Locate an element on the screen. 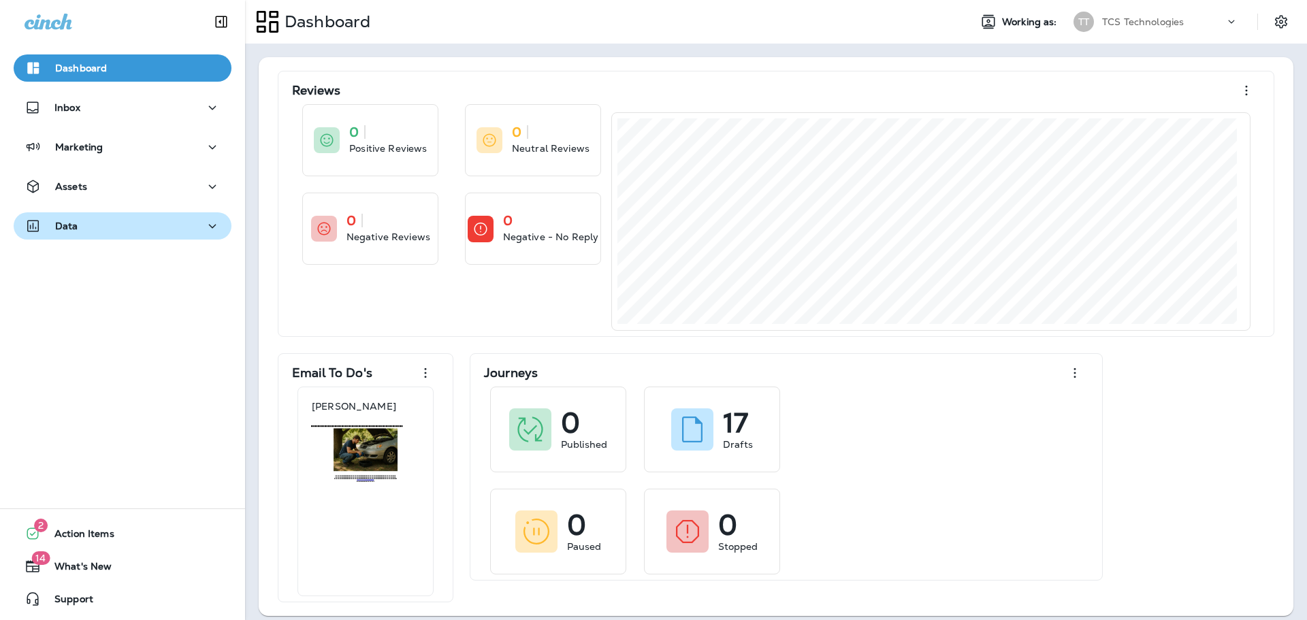 This screenshot has width=1307, height=620. p: Email To Do's is located at coordinates (332, 373).